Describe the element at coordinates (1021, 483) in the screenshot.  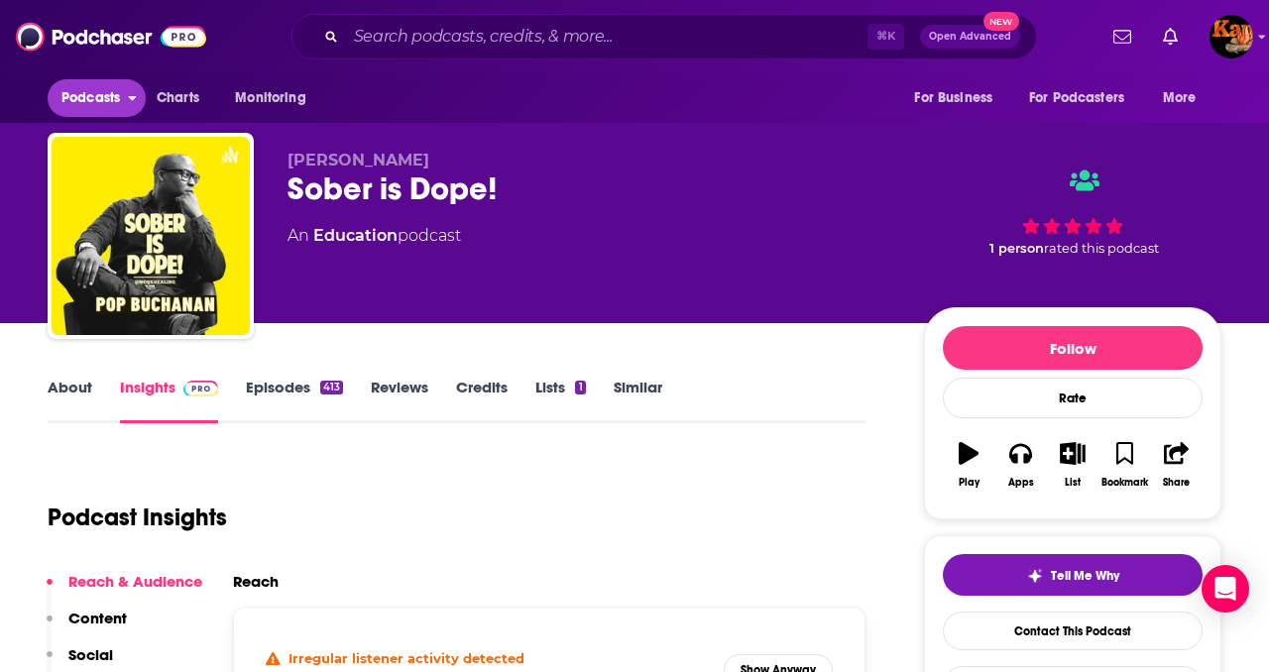
I see `div: Apps` at that location.